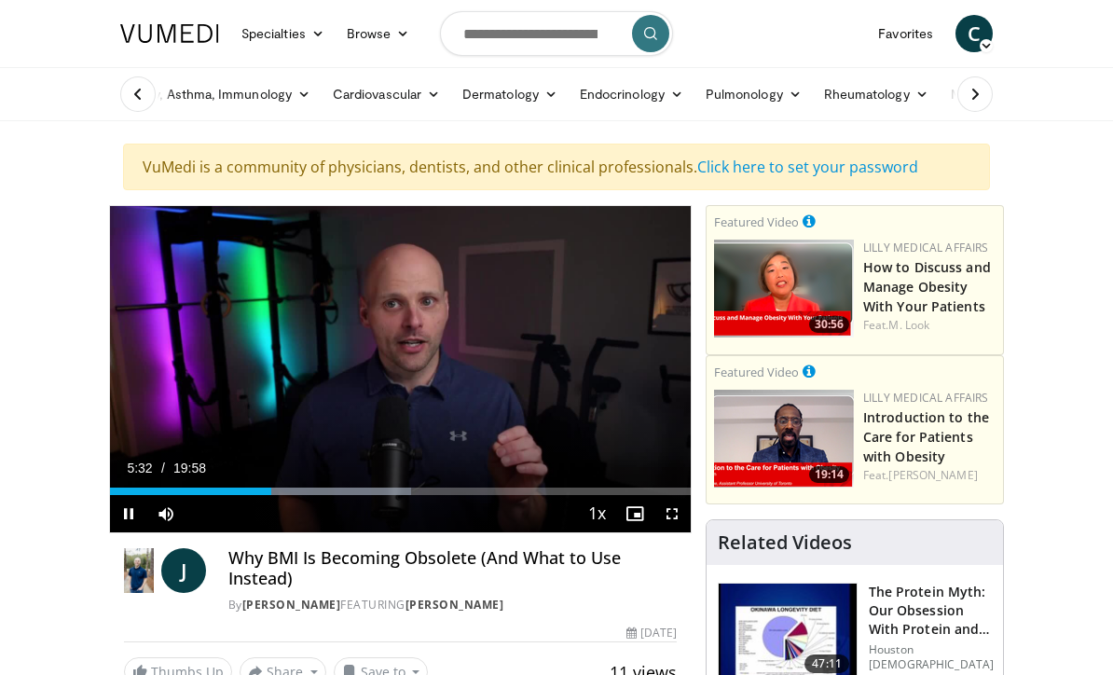  What do you see at coordinates (557, 167) in the screenshot?
I see `div: VuMedi is a community of physicians, dentists, and other clinical professionals.` at bounding box center [557, 167].